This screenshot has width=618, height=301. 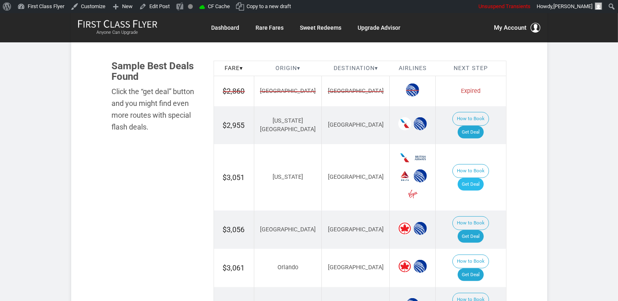 What do you see at coordinates (413, 68) in the screenshot?
I see `th: Airlines` at bounding box center [413, 68].